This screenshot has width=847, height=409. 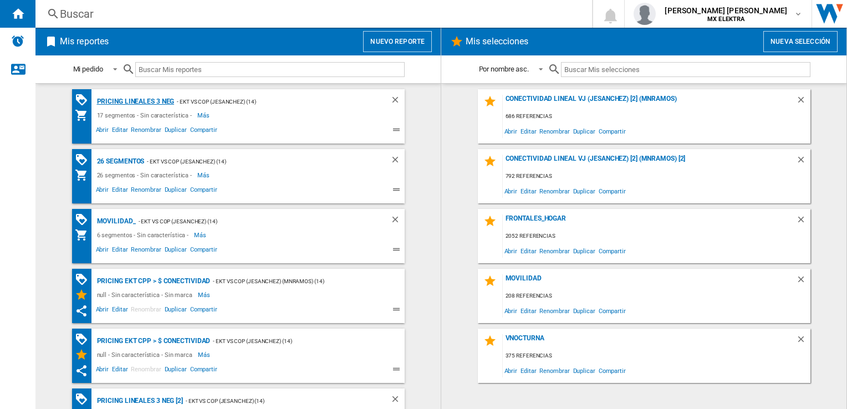 I want to click on div: Por nombre asc., so click(x=504, y=69).